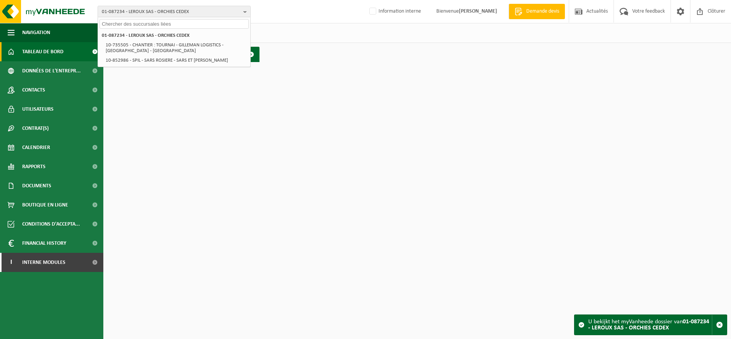 This screenshot has height=339, width=731. Describe the element at coordinates (36, 33) in the screenshot. I see `span: Navigation` at that location.